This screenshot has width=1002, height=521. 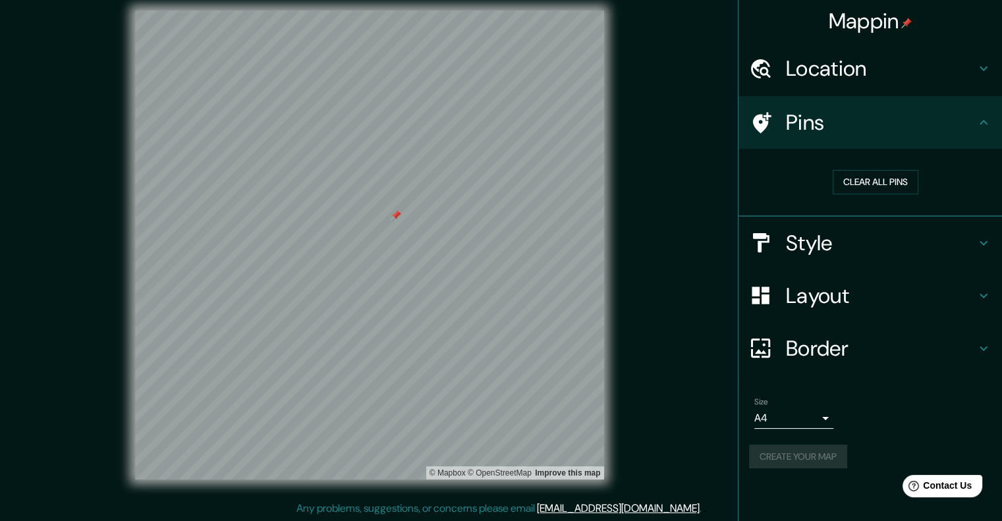 I want to click on h4: Mappin, so click(x=870, y=21).